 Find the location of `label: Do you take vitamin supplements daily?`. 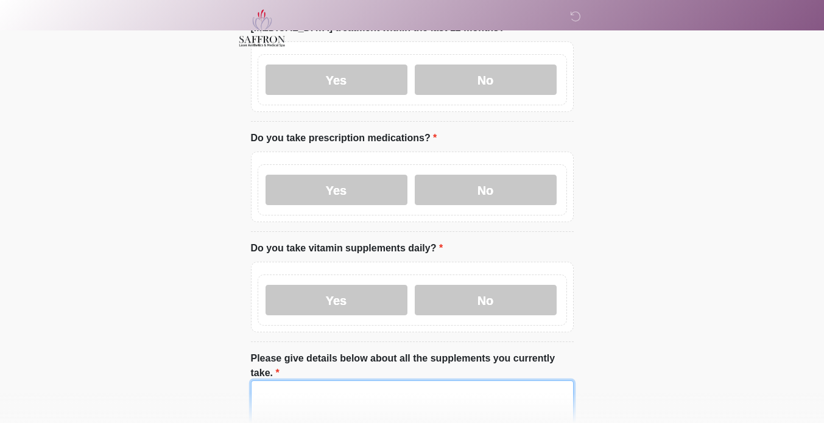

label: Do you take vitamin supplements daily? is located at coordinates (347, 248).